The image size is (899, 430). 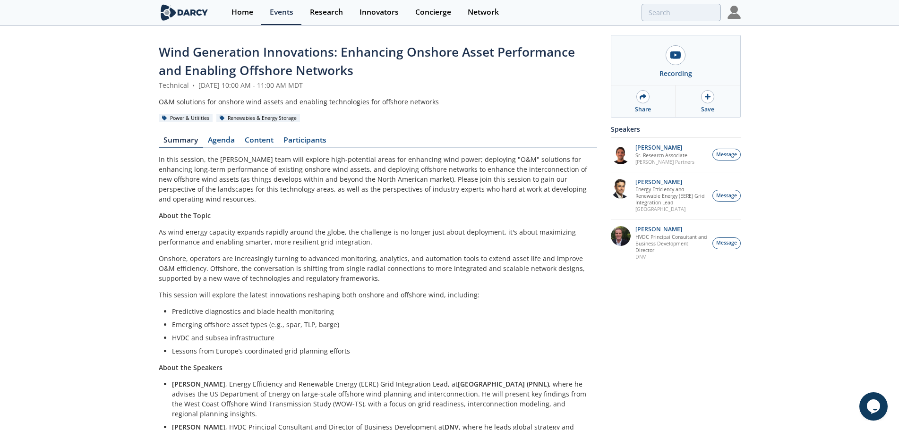 I want to click on div: Events, so click(x=282, y=12).